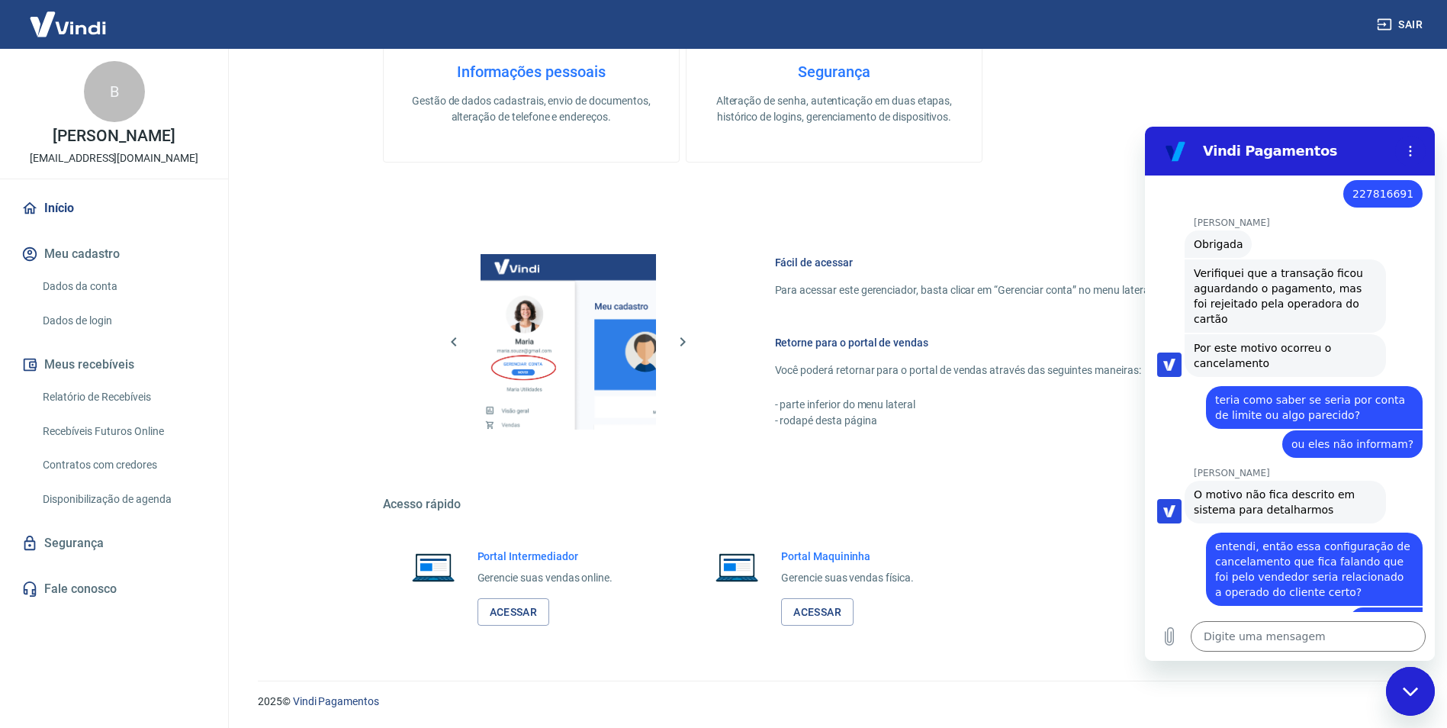 The image size is (1447, 728). Describe the element at coordinates (834, 504) in the screenshot. I see `h5: Acesso rápido` at that location.